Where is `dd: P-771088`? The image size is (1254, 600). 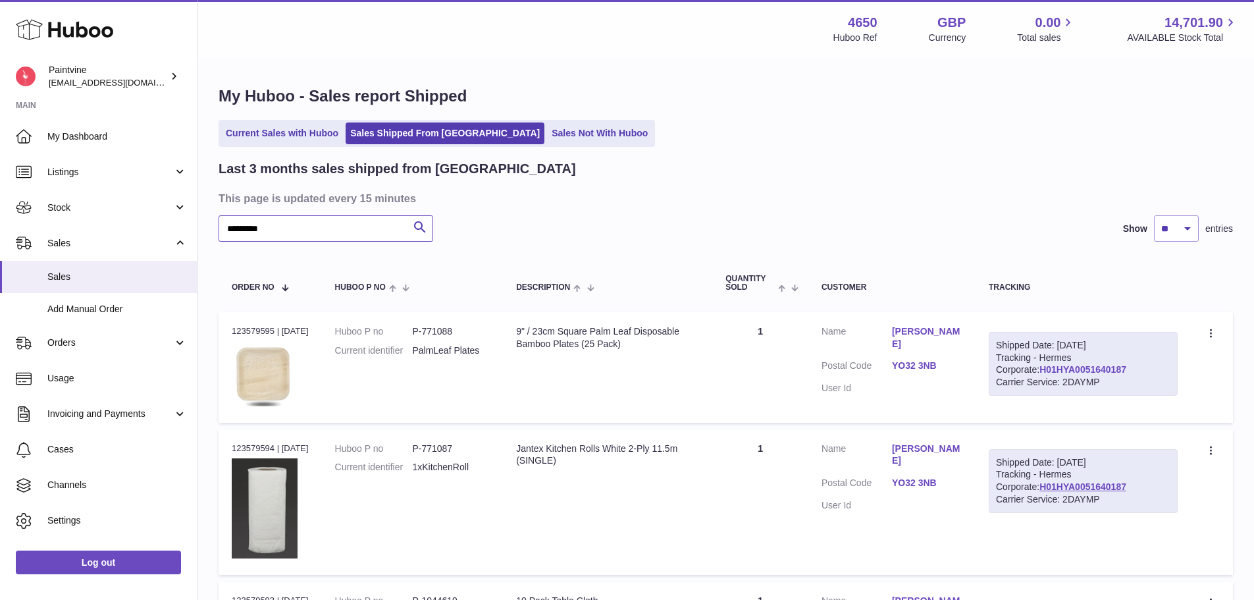 dd: P-771088 is located at coordinates (451, 331).